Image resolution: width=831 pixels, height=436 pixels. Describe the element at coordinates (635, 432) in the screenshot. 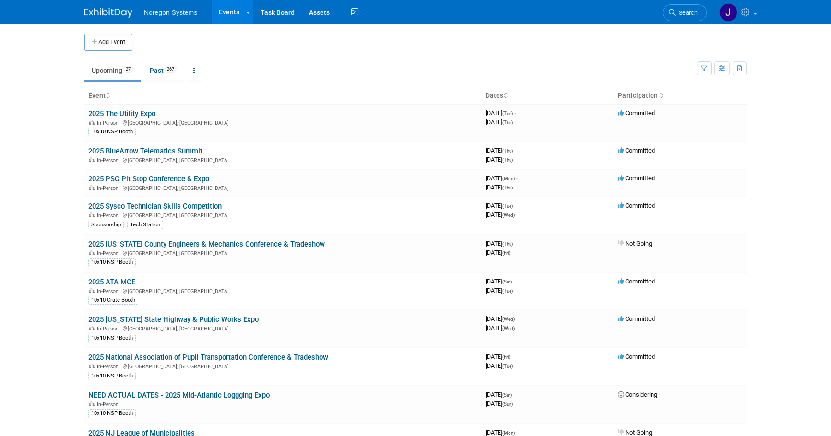

I see `span: Not Going` at that location.